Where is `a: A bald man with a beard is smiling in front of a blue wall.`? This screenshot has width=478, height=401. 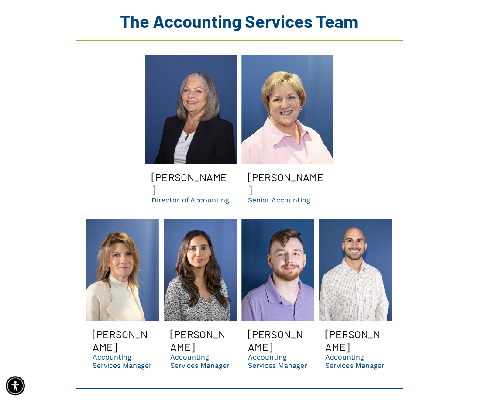
a: A bald man with a beard is smiling in front of a blue wall. is located at coordinates (356, 270).